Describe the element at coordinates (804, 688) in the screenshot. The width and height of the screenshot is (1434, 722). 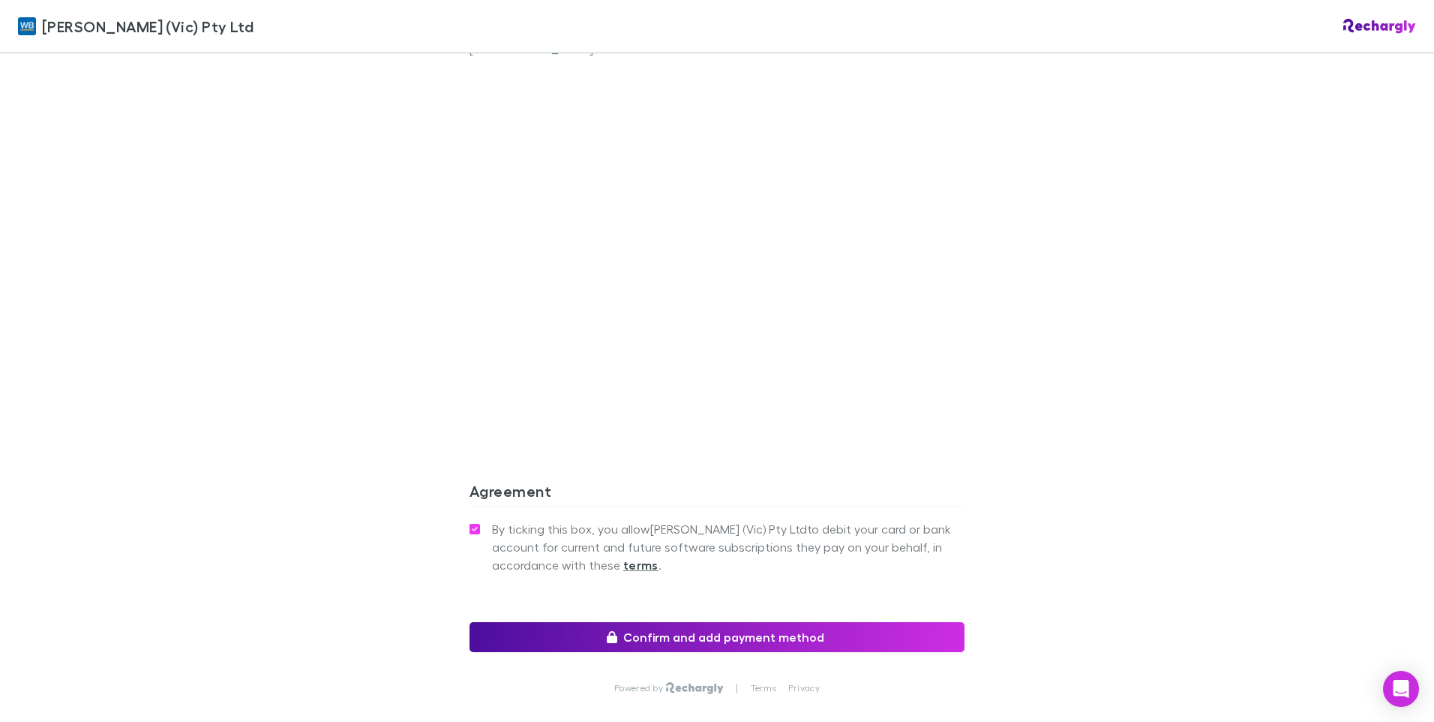
I see `p: Privacy` at that location.